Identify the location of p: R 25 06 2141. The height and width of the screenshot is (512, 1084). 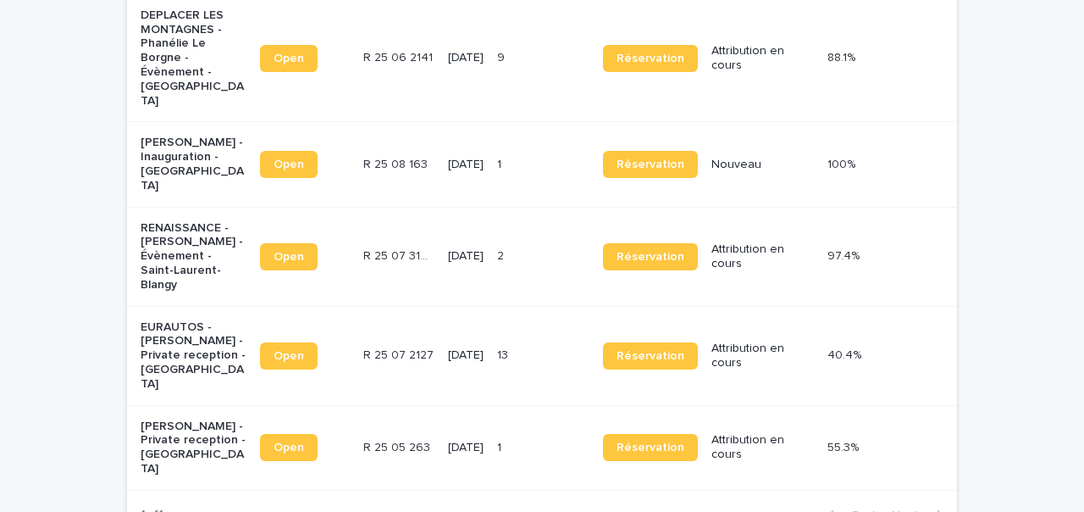
(400, 56).